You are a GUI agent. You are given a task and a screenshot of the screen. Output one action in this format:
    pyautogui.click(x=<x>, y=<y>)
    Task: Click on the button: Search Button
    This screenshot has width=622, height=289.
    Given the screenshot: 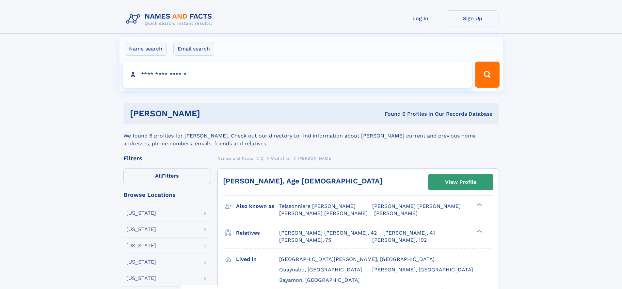 What is the action you would take?
    pyautogui.click(x=487, y=75)
    